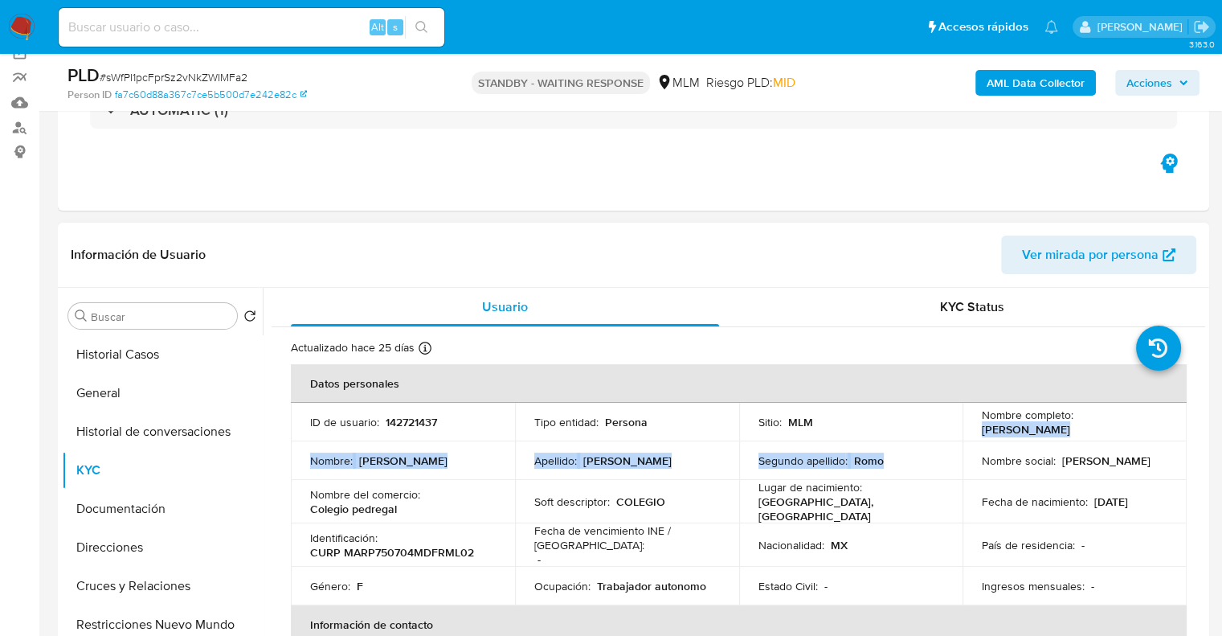 Image resolution: width=1222 pixels, height=636 pixels. Describe the element at coordinates (566, 422) in the screenshot. I see `p: Tipo entidad :` at that location.